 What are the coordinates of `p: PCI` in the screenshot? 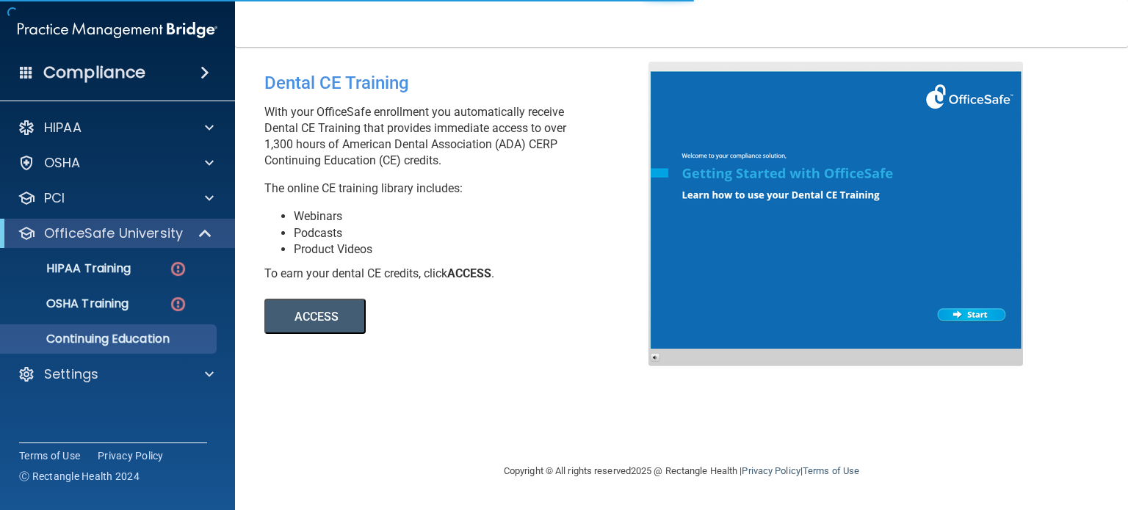 It's located at (54, 198).